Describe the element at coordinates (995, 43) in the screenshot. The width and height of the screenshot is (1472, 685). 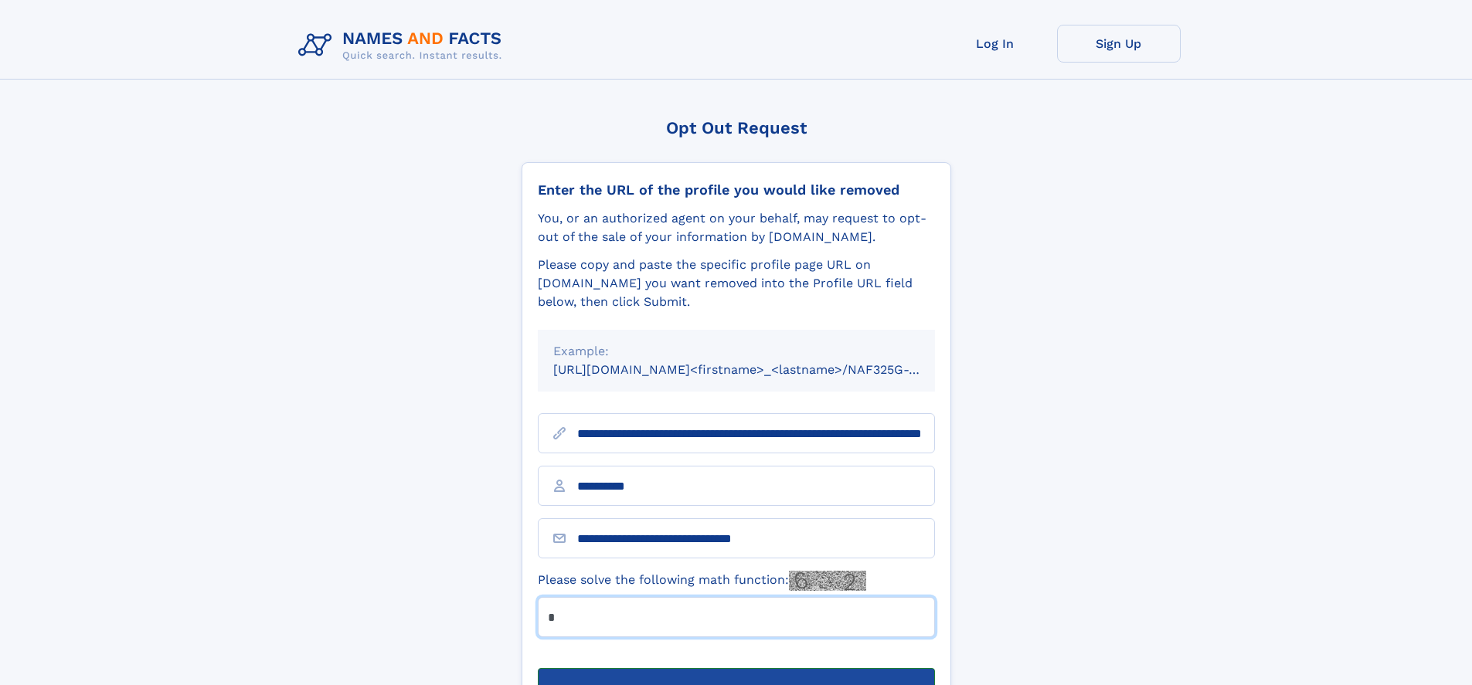
I see `a: Log In` at that location.